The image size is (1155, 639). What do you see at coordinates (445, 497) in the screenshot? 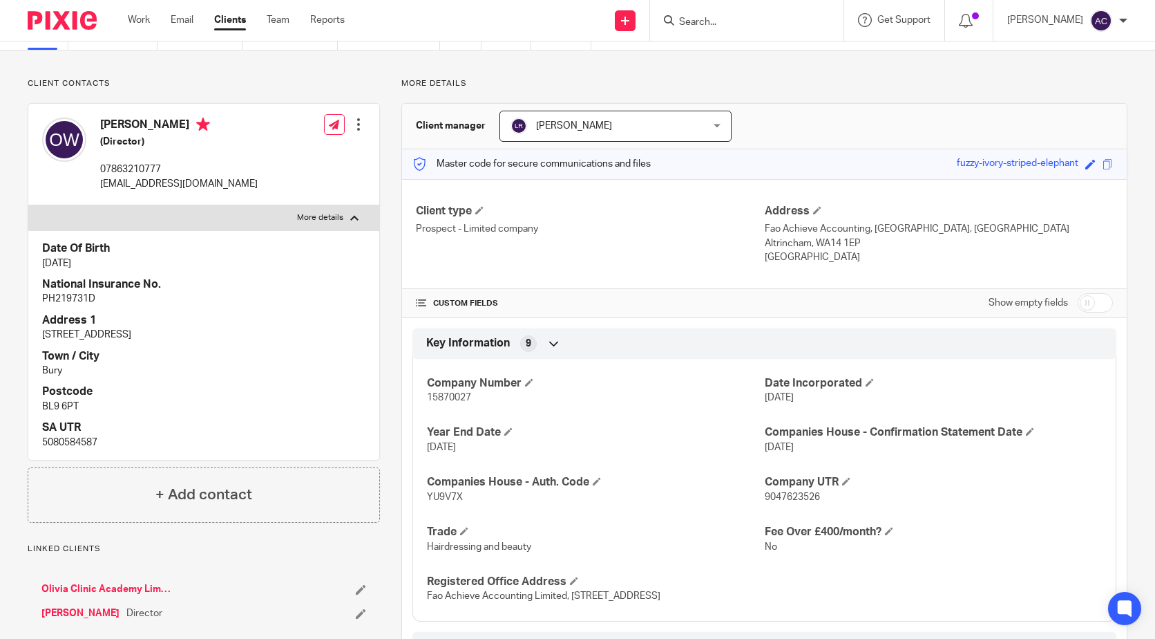
I see `span: YU9V7X` at bounding box center [445, 497].